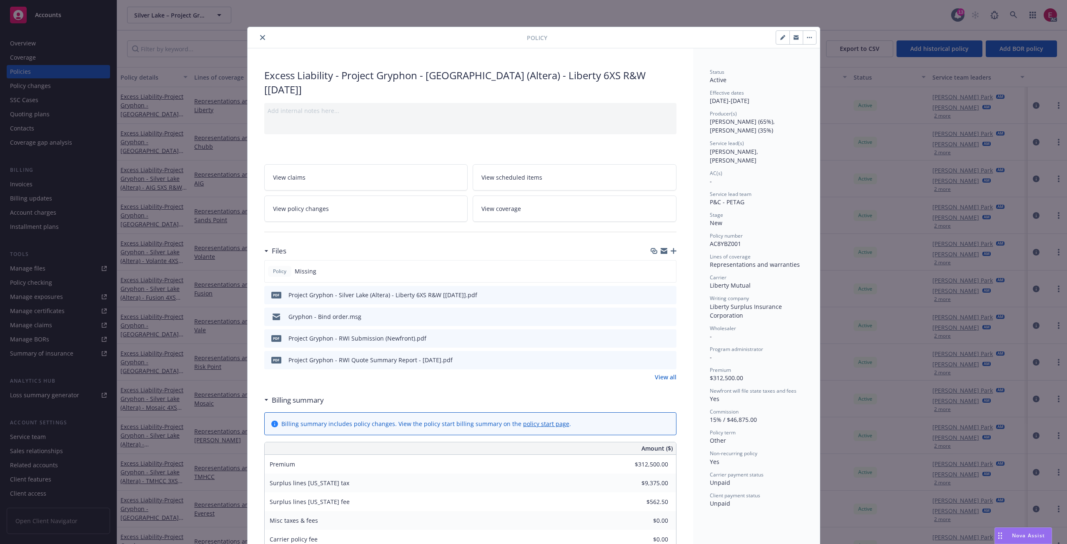 Image resolution: width=1067 pixels, height=544 pixels. What do you see at coordinates (724, 411) in the screenshot?
I see `span: Commission` at bounding box center [724, 411].